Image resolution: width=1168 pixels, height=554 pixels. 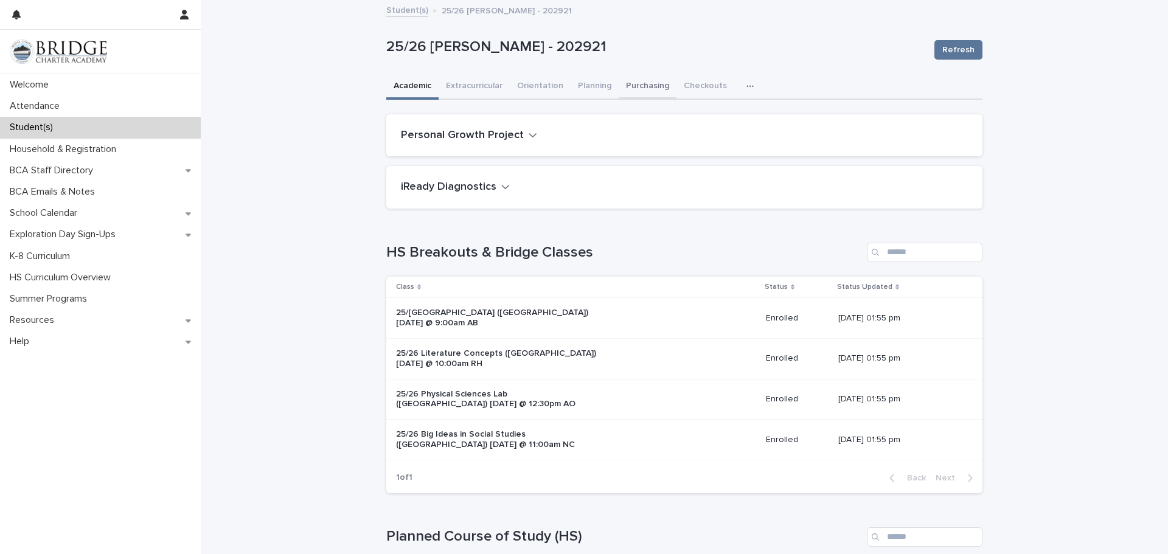 I want to click on p: Welcome, so click(x=32, y=85).